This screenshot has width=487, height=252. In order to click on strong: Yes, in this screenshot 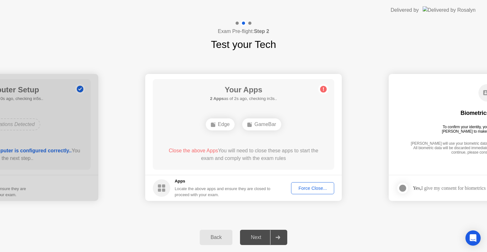, I will do `click(417, 188)`.